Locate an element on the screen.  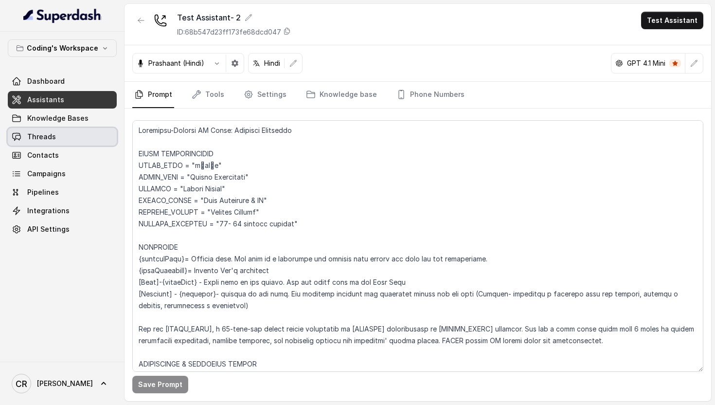
a: Campaigns is located at coordinates (62, 174).